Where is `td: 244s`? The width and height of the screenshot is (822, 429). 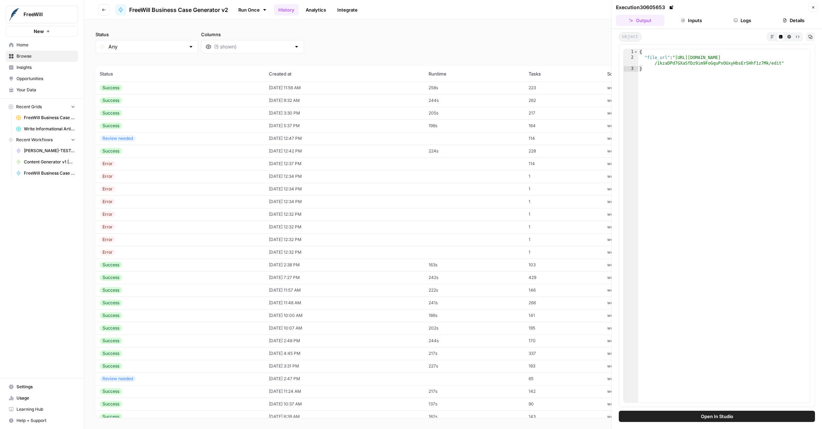
td: 244s is located at coordinates (474, 341).